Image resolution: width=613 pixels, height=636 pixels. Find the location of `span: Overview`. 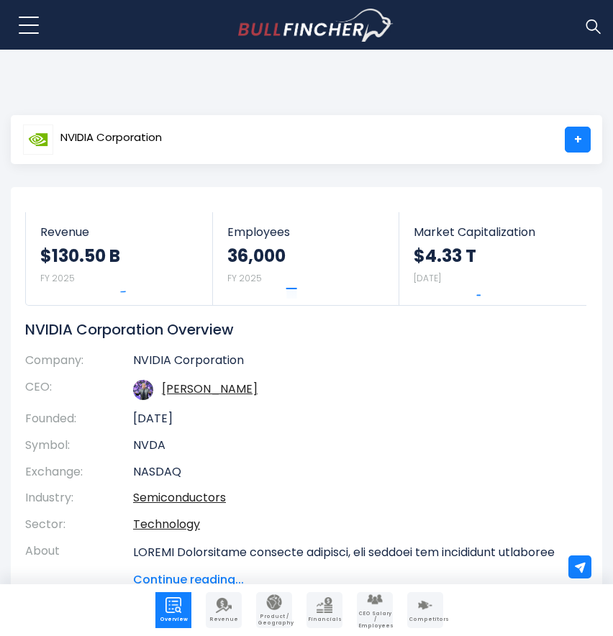

span: Overview is located at coordinates (173, 620).